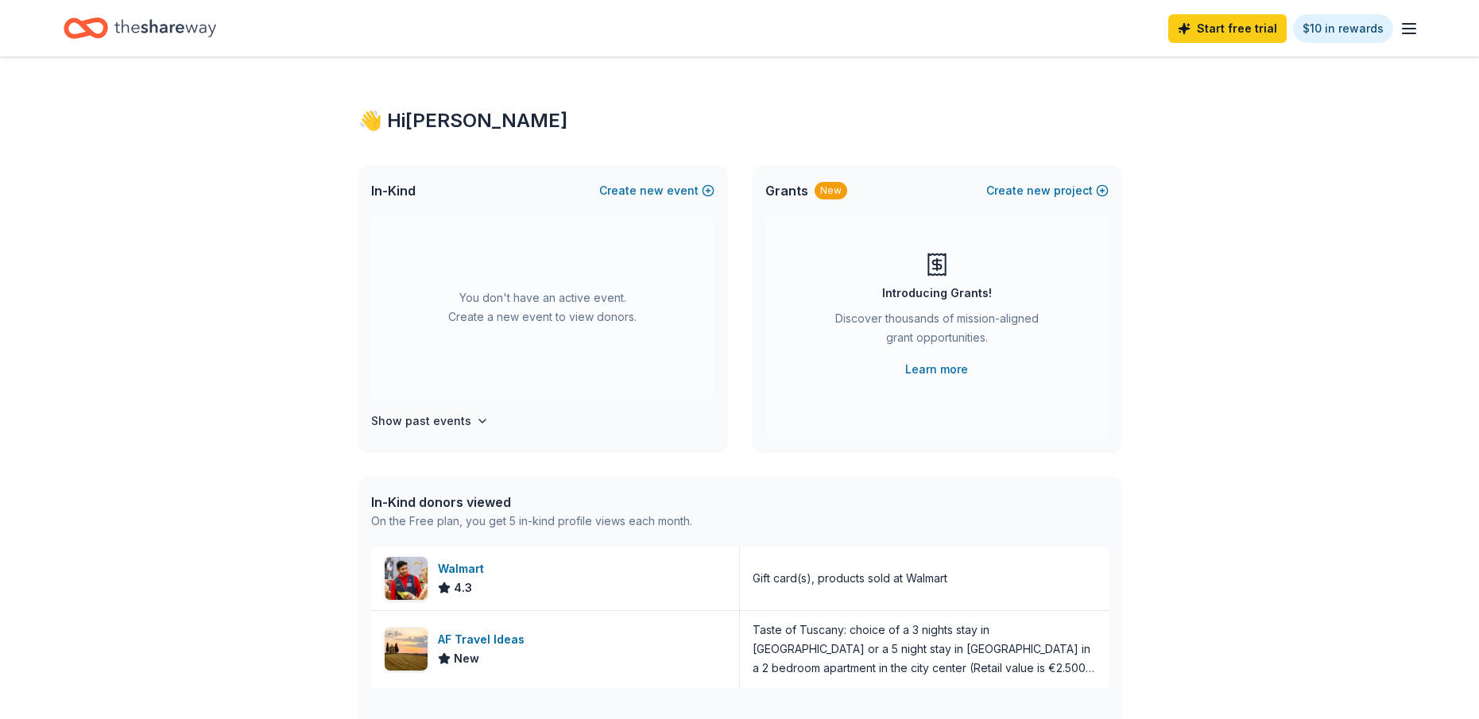  What do you see at coordinates (464, 569) in the screenshot?
I see `div: Walmart` at bounding box center [464, 569].